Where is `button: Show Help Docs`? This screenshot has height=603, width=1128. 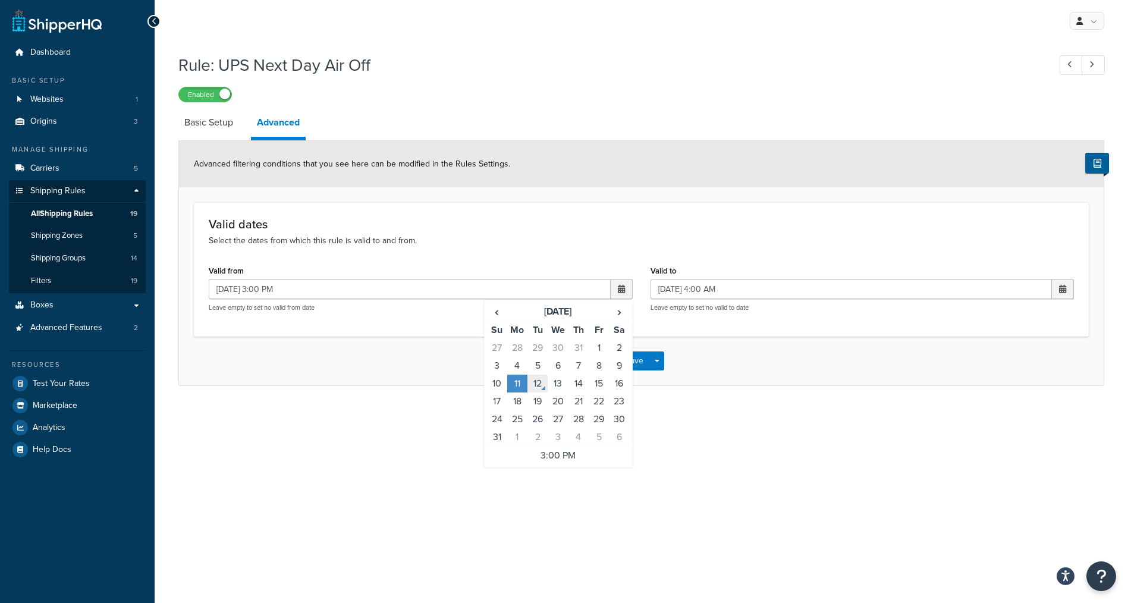 button: Show Help Docs is located at coordinates (1097, 163).